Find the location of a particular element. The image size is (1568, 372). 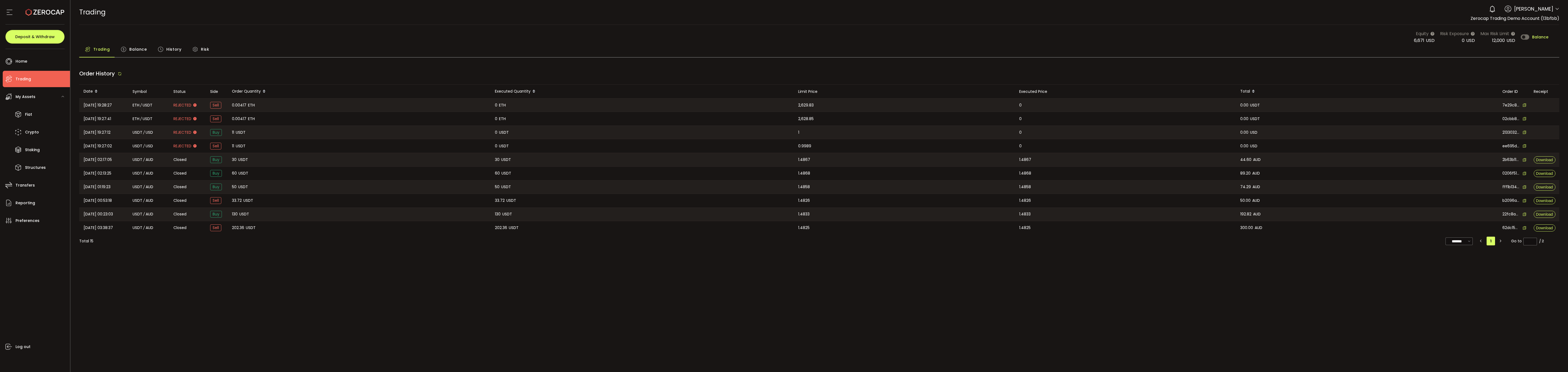

div: Date is located at coordinates (104, 91).